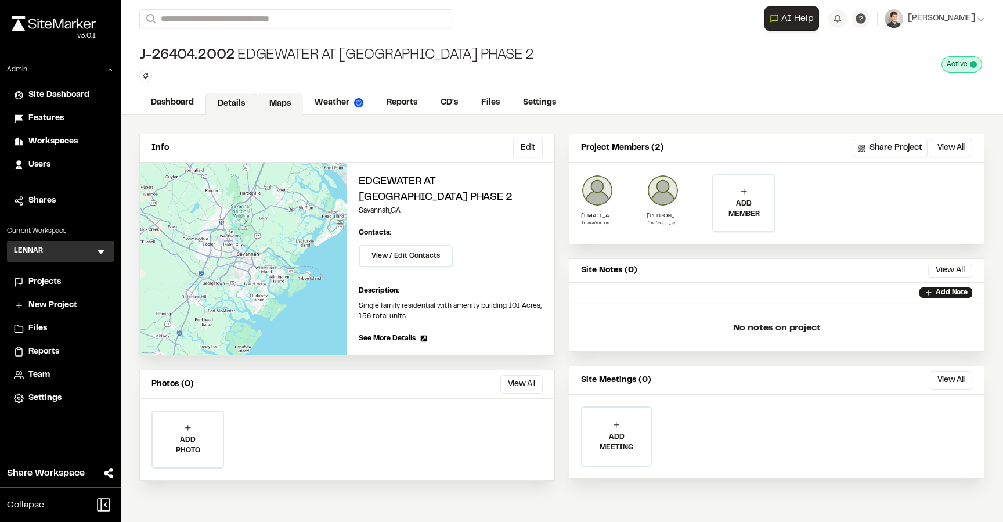 Image resolution: width=1003 pixels, height=522 pixels. Describe the element at coordinates (60, 282) in the screenshot. I see `a: Projects` at that location.